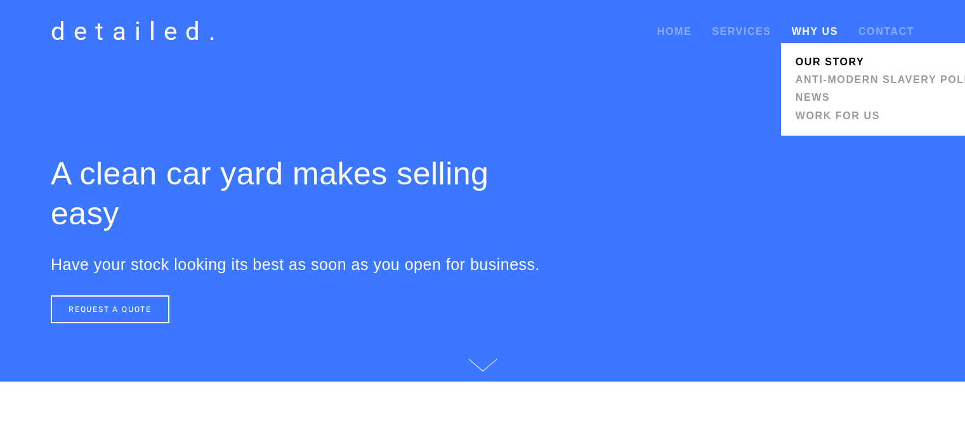 This screenshot has height=431, width=965. Describe the element at coordinates (298, 264) in the screenshot. I see `h3: Have your stock looking its best as soon as you open for business.` at that location.